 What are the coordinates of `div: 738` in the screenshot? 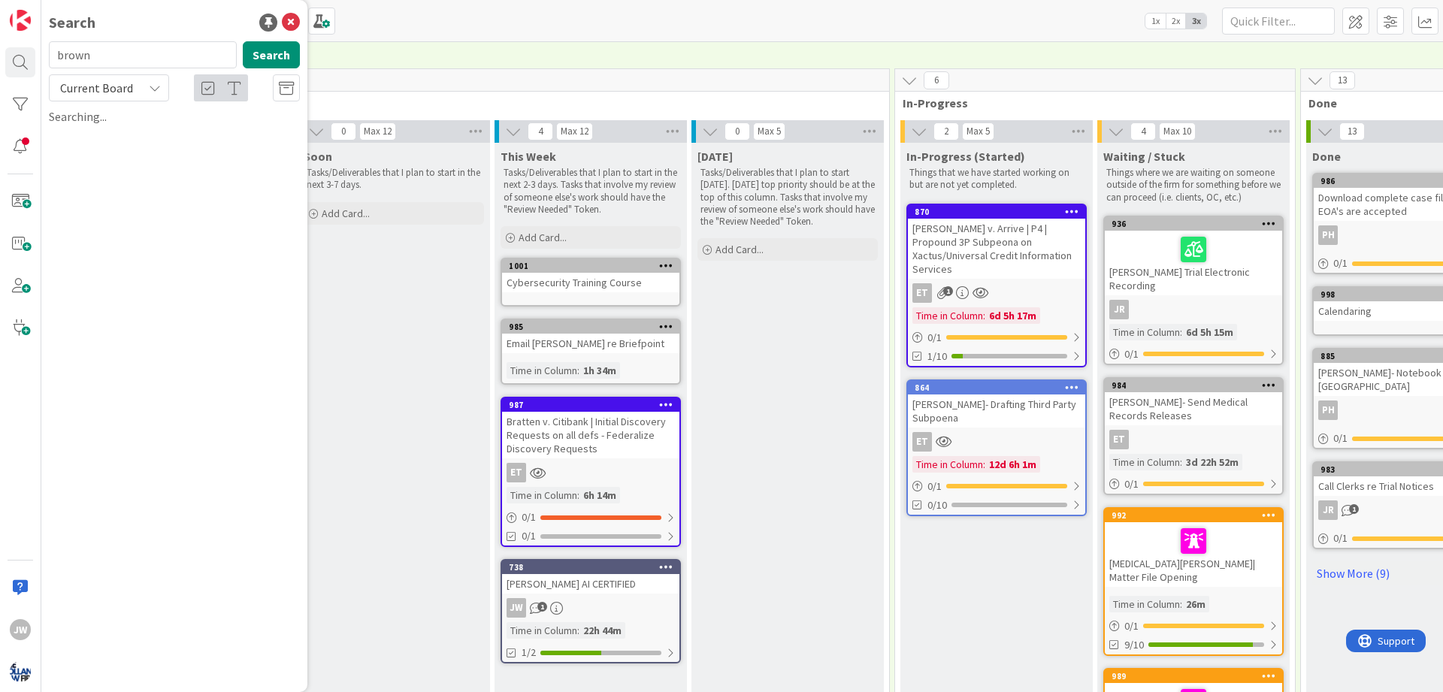 It's located at (591, 568).